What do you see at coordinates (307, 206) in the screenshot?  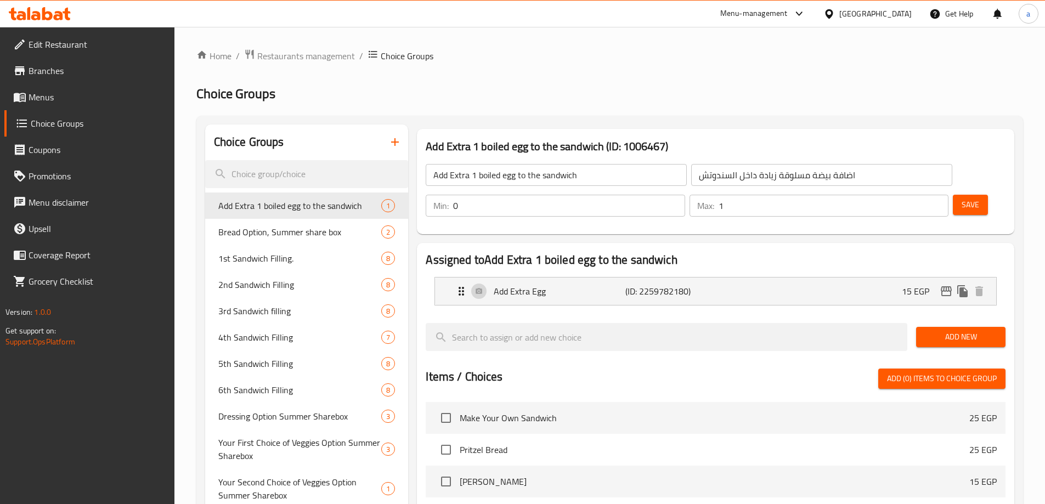 I see `div: Add Extra 1 boiled egg to the sandwich1` at bounding box center [307, 206].